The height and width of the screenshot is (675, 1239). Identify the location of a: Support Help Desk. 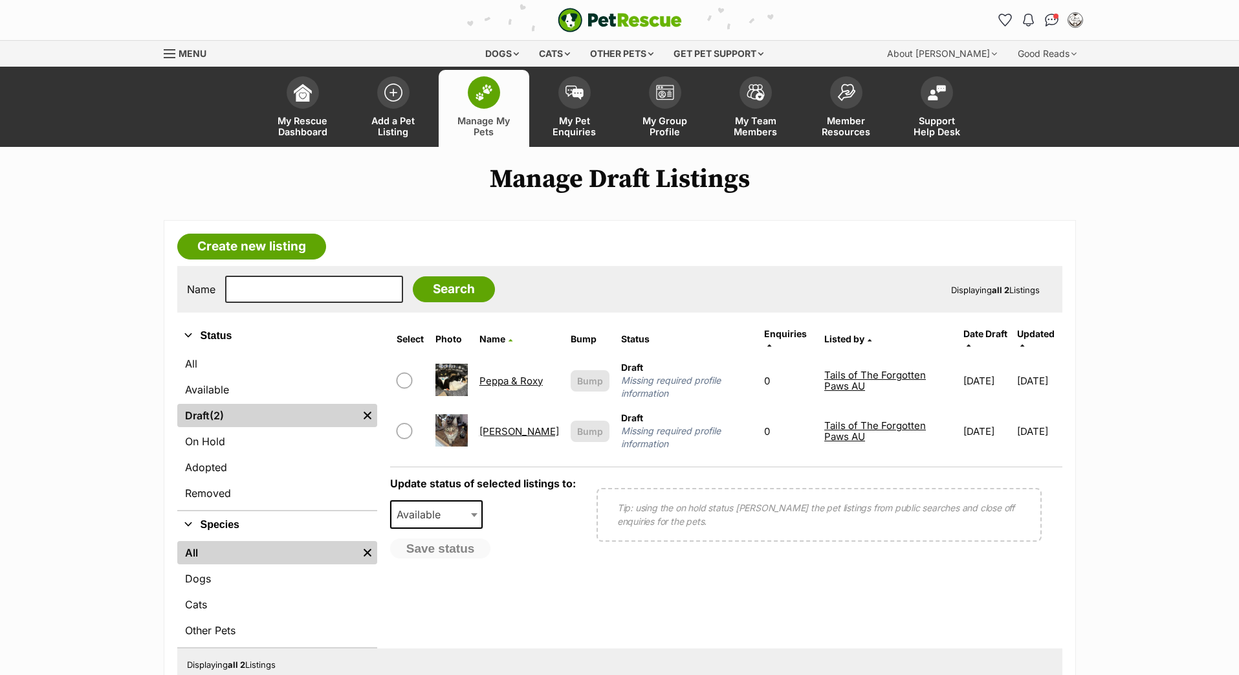
(937, 108).